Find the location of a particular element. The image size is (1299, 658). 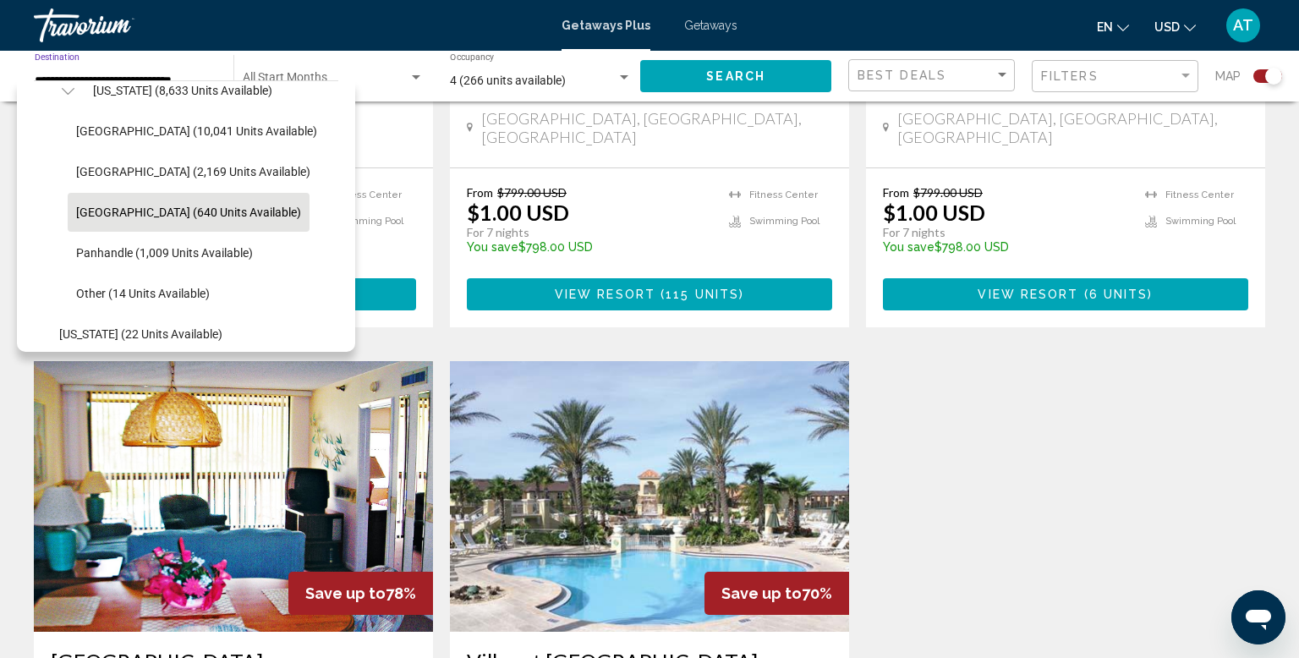

span: Search is located at coordinates (736, 77).